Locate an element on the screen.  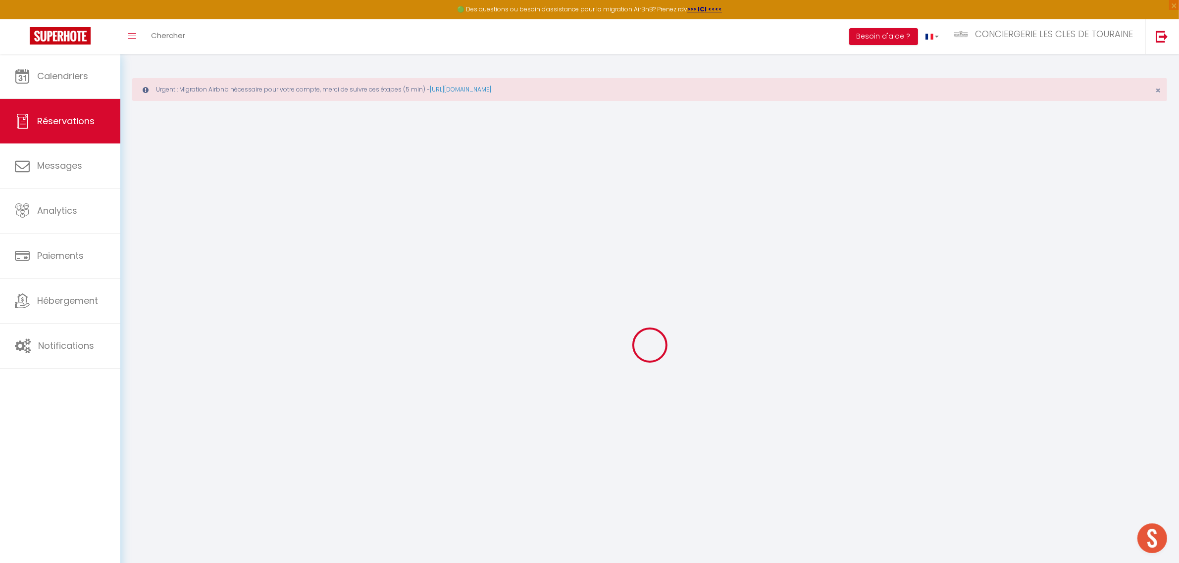
button: Close is located at coordinates (1158, 91).